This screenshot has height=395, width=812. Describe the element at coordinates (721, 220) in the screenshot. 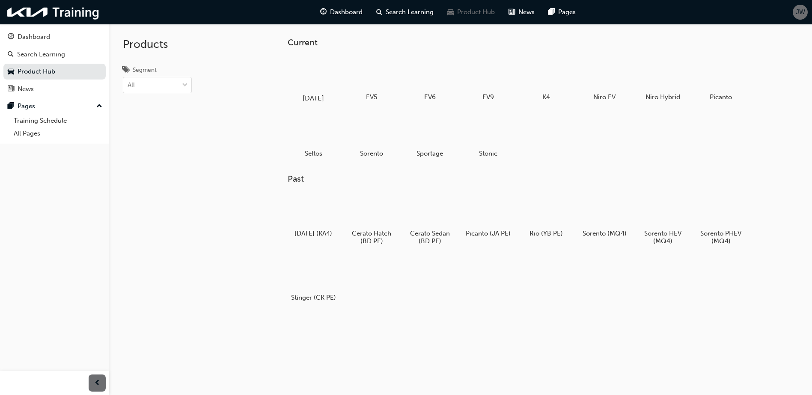

I see `a: Sorento PHEV (MQ4)` at that location.